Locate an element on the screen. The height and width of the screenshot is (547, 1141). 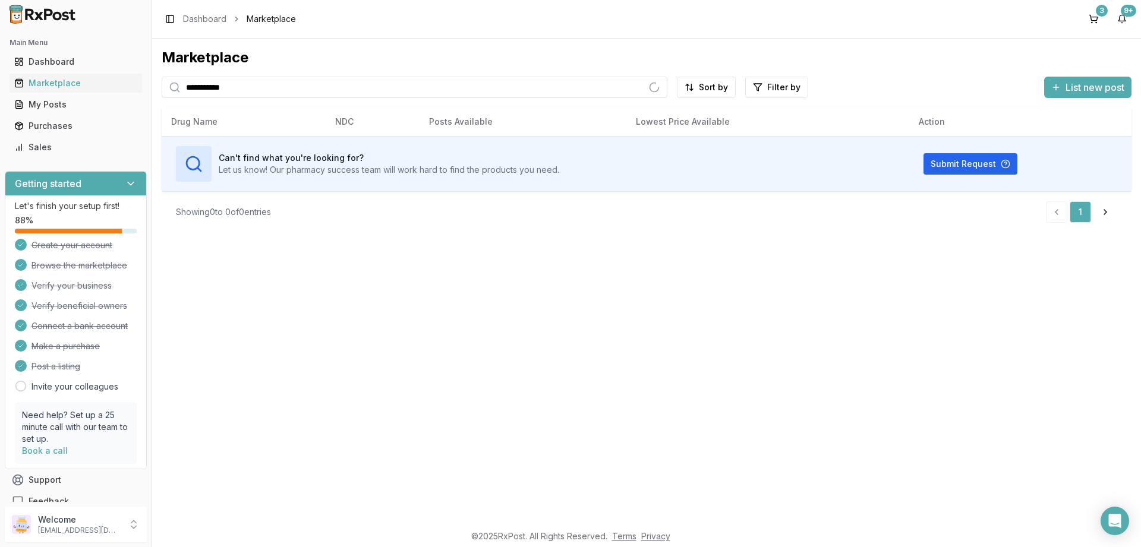
a: List new post is located at coordinates (1087, 89).